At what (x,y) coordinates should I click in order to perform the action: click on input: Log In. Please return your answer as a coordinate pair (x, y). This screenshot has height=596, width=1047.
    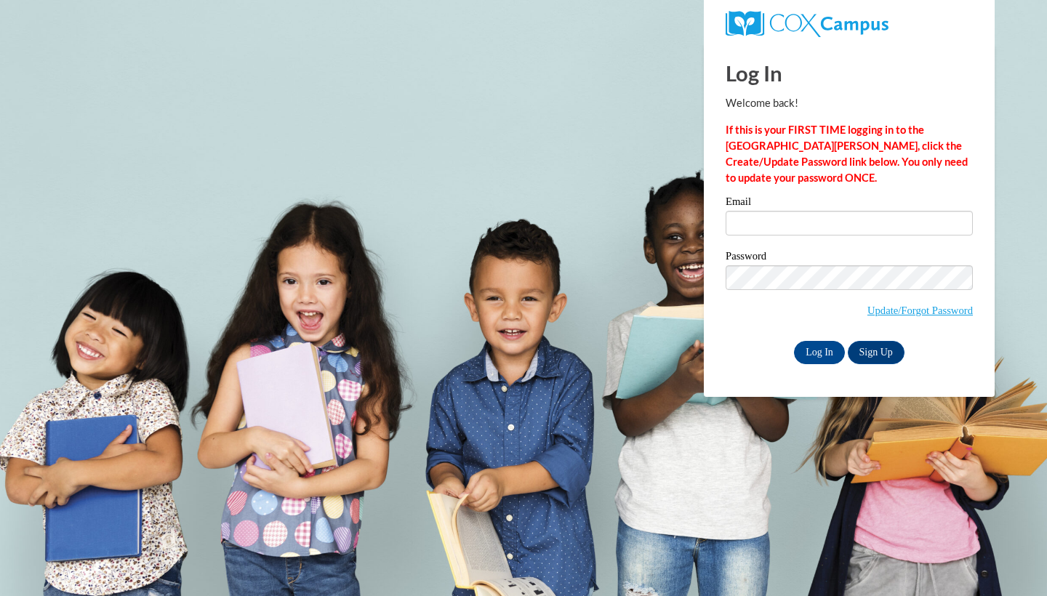
    Looking at the image, I should click on (820, 353).